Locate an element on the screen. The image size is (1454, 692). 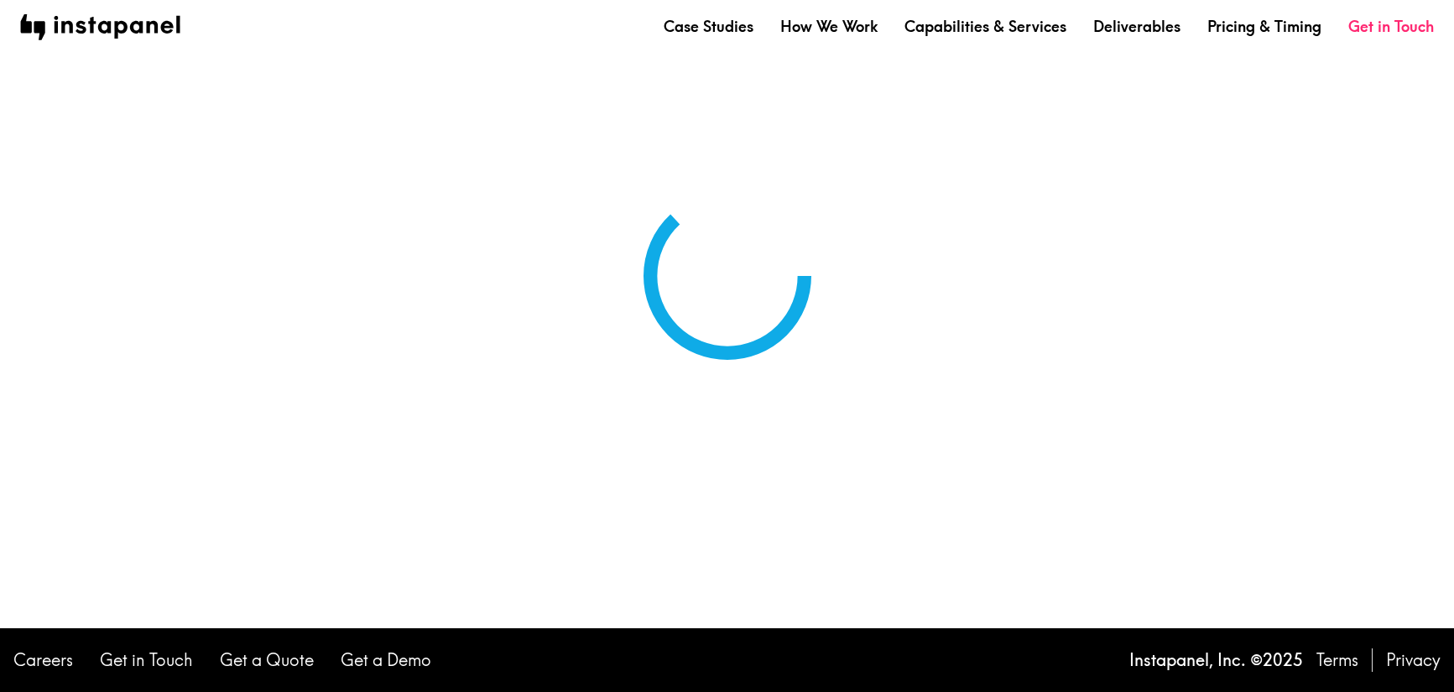
a: Get a Demo is located at coordinates (386, 660).